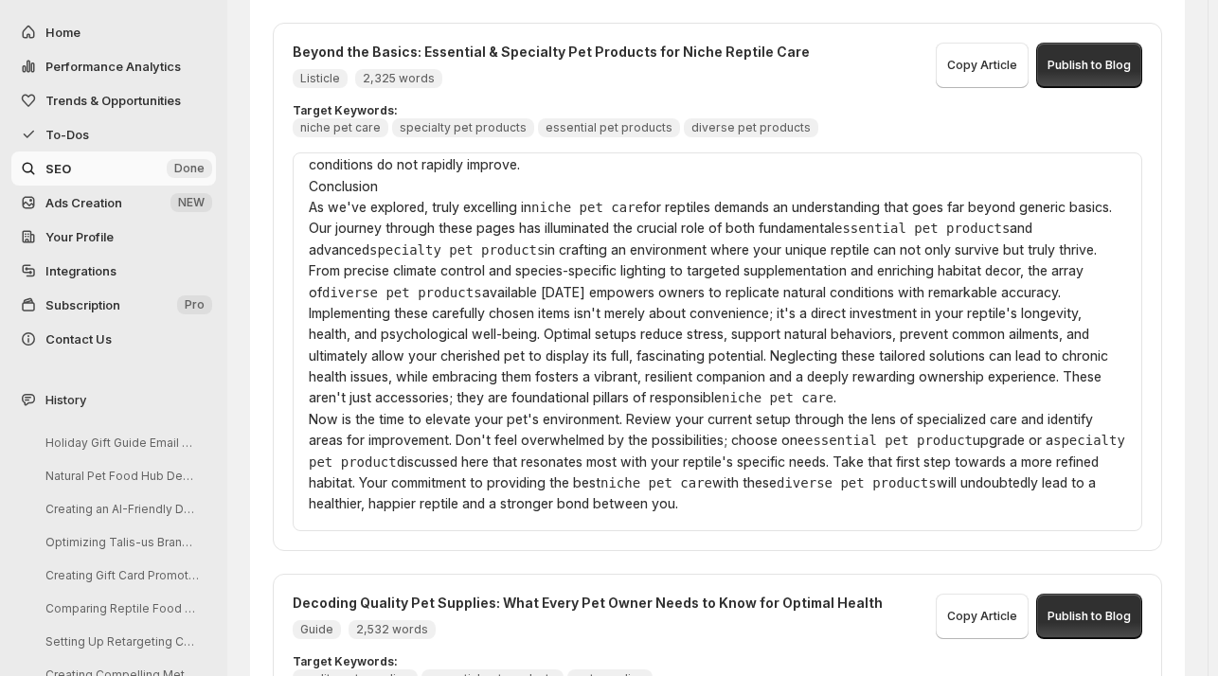 The image size is (1218, 676). What do you see at coordinates (58, 169) in the screenshot?
I see `span: SEO` at bounding box center [58, 169].